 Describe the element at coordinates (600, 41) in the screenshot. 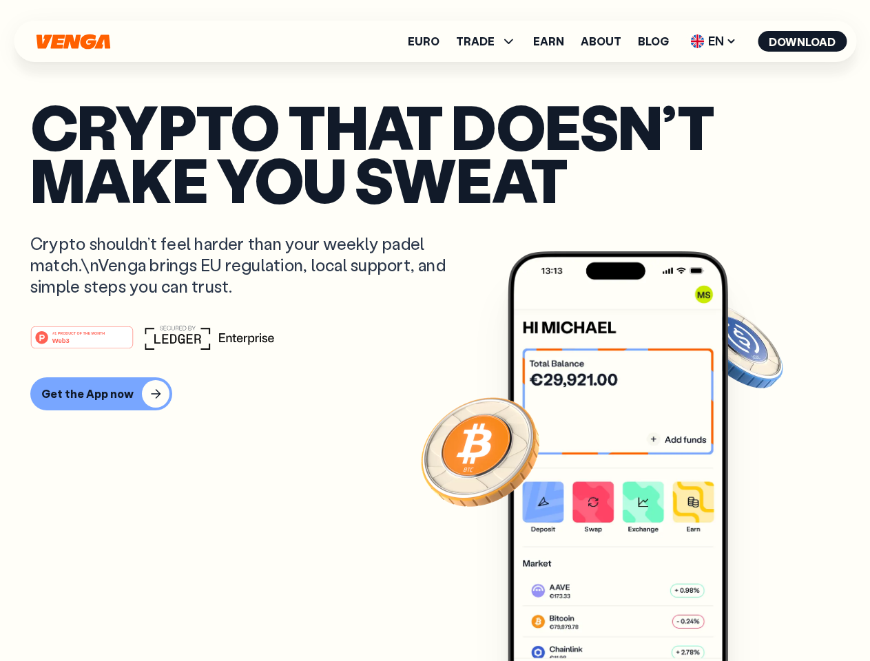

I see `a: About` at that location.